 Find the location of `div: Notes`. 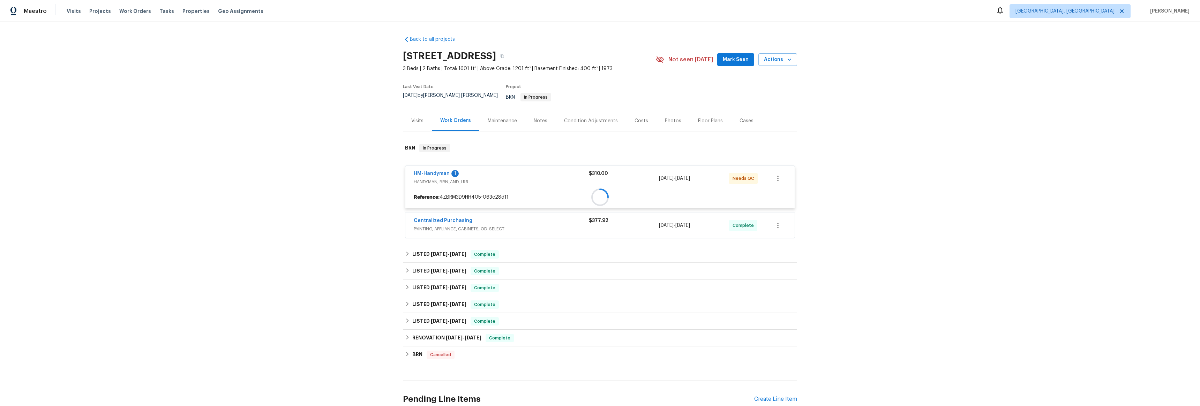

div: Notes is located at coordinates (540, 121).